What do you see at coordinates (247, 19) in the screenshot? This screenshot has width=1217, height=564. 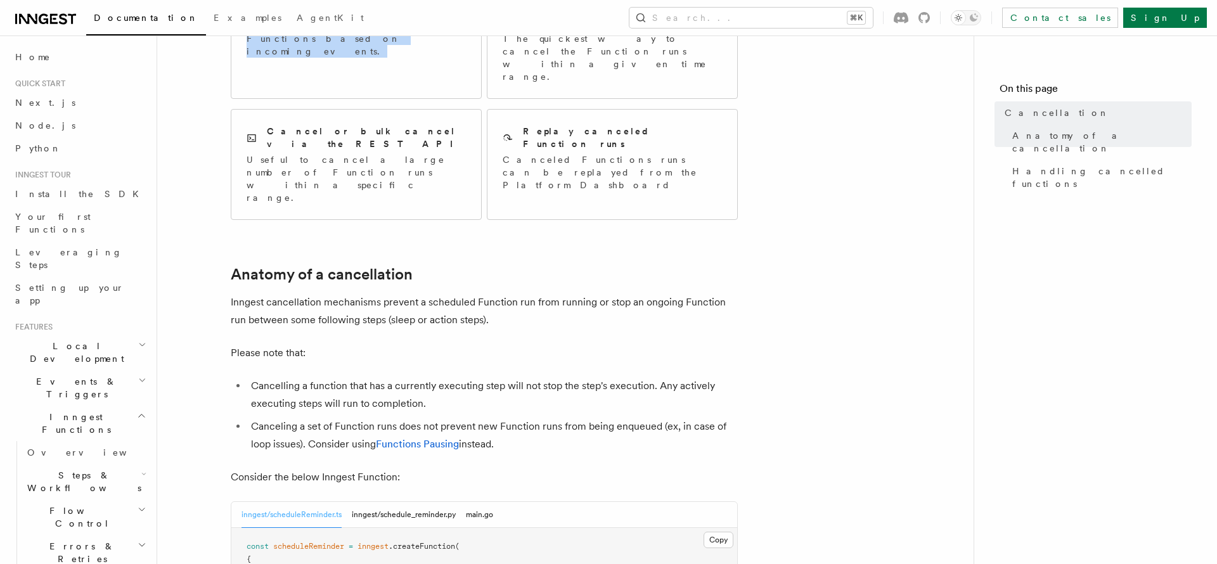 I see `a: Examples` at bounding box center [247, 19].